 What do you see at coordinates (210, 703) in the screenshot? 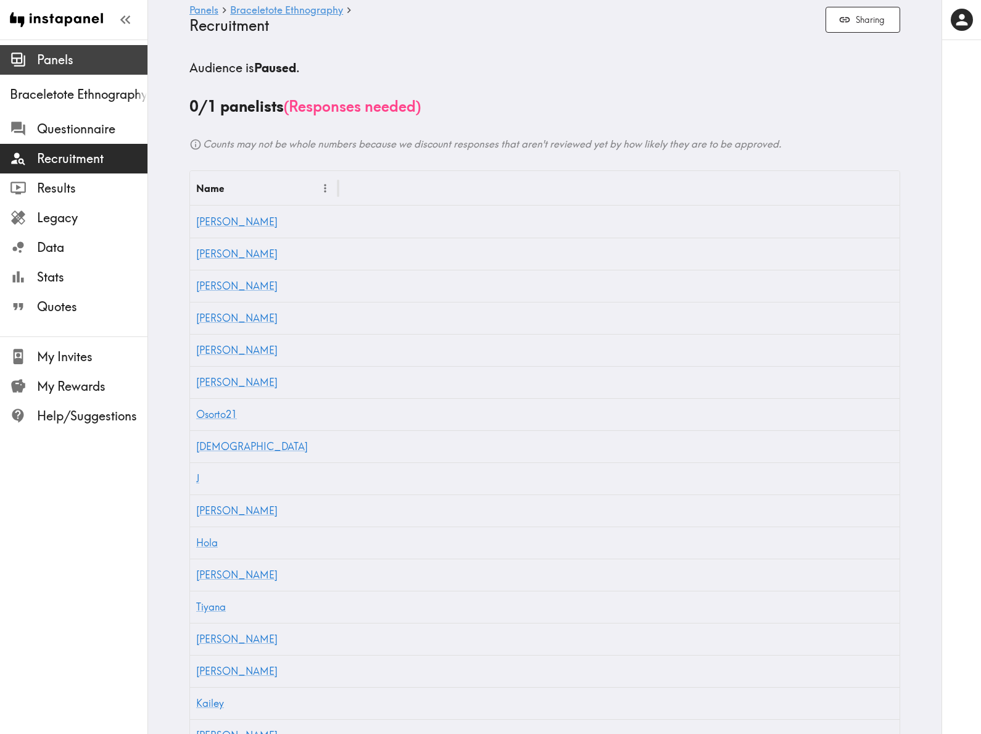
I see `a: Kailey` at bounding box center [210, 703].